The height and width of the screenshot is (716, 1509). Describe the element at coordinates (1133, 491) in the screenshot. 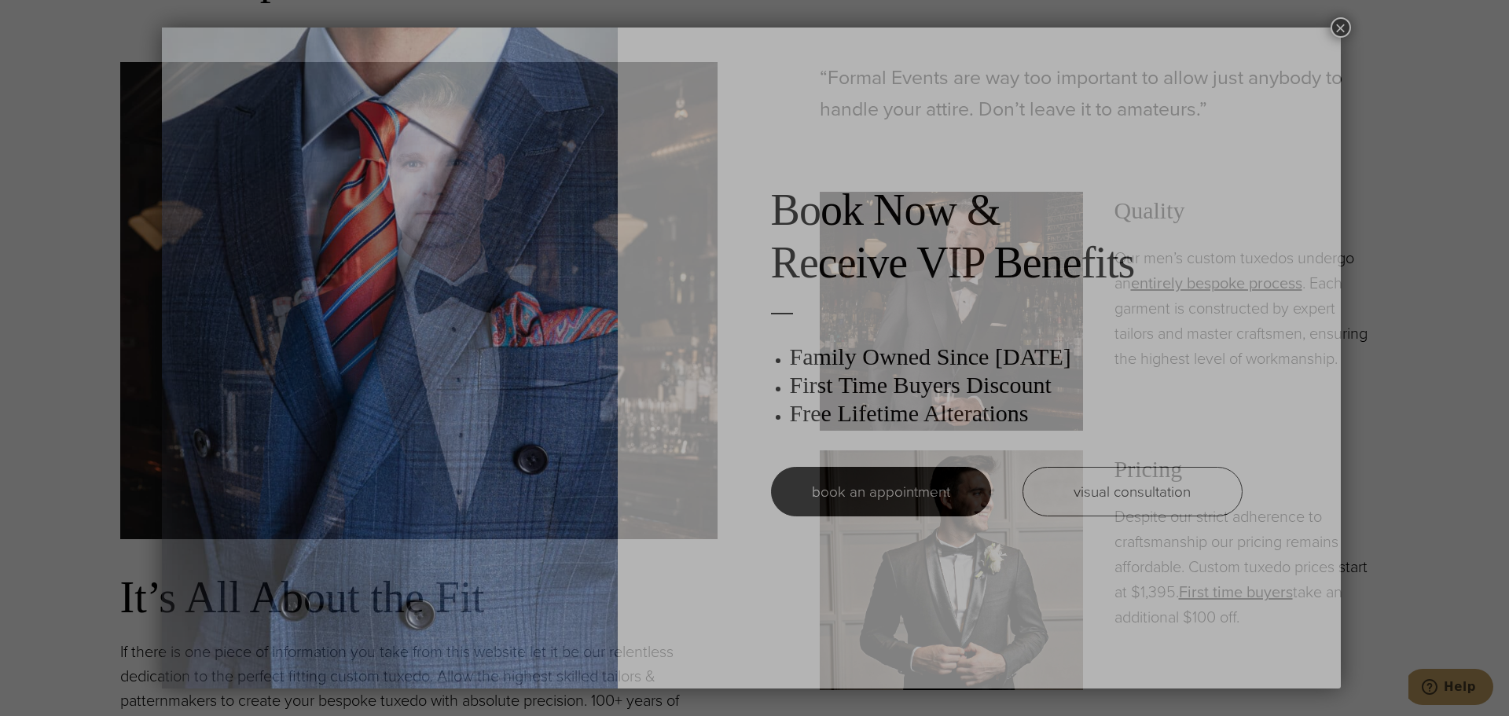

I see `a: visual consultation` at that location.